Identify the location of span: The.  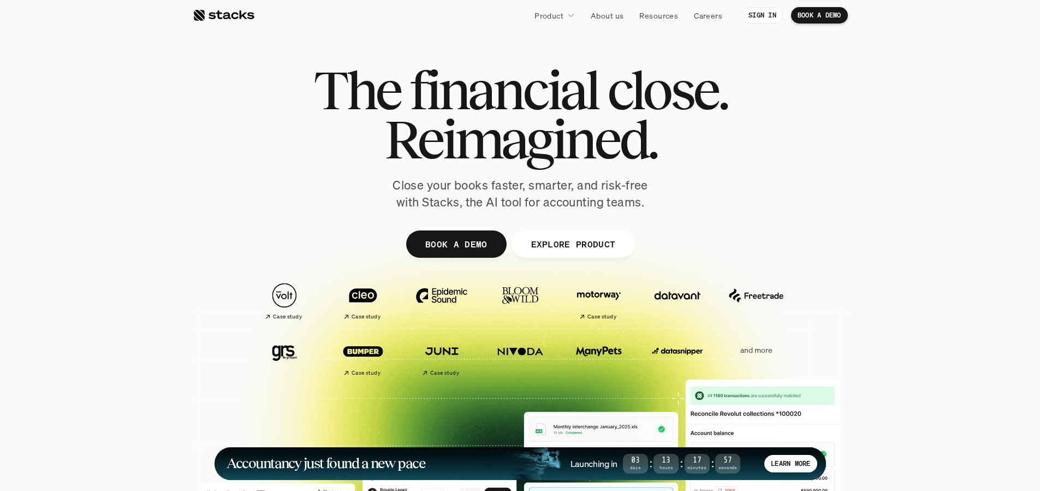
(356, 90).